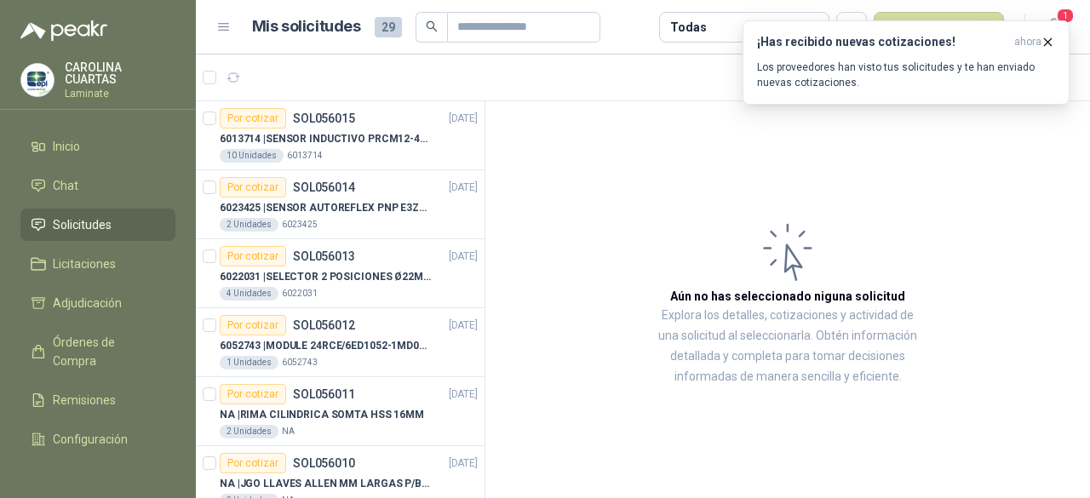 This screenshot has width=1090, height=498. I want to click on h3: ¡Has recibido nuevas cotizaciones!, so click(882, 42).